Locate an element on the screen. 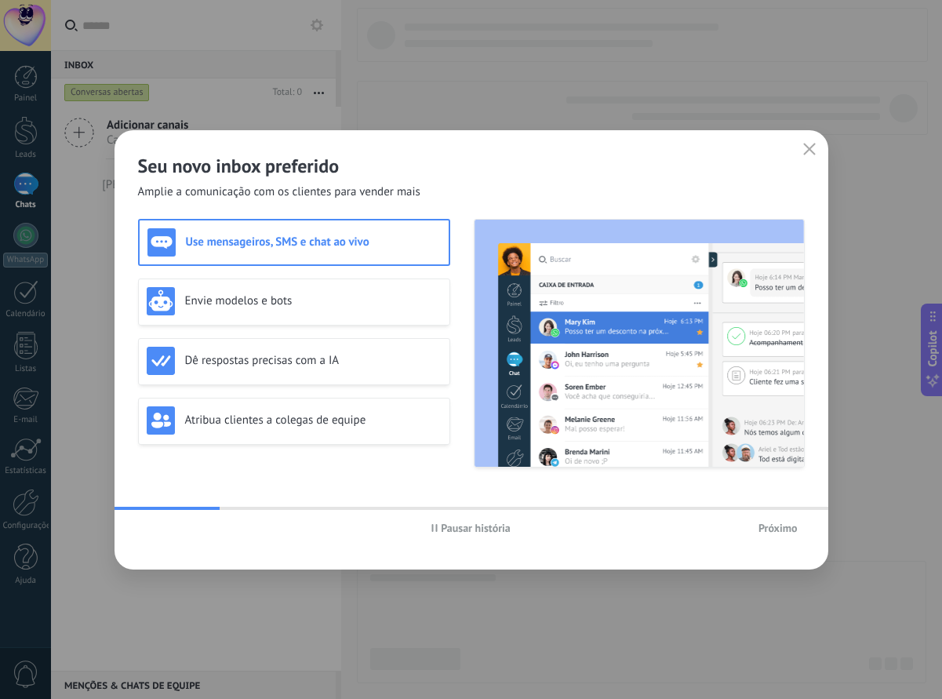 This screenshot has height=699, width=942. h3: Use mensageiros, SMS e chat ao vivo is located at coordinates (313, 242).